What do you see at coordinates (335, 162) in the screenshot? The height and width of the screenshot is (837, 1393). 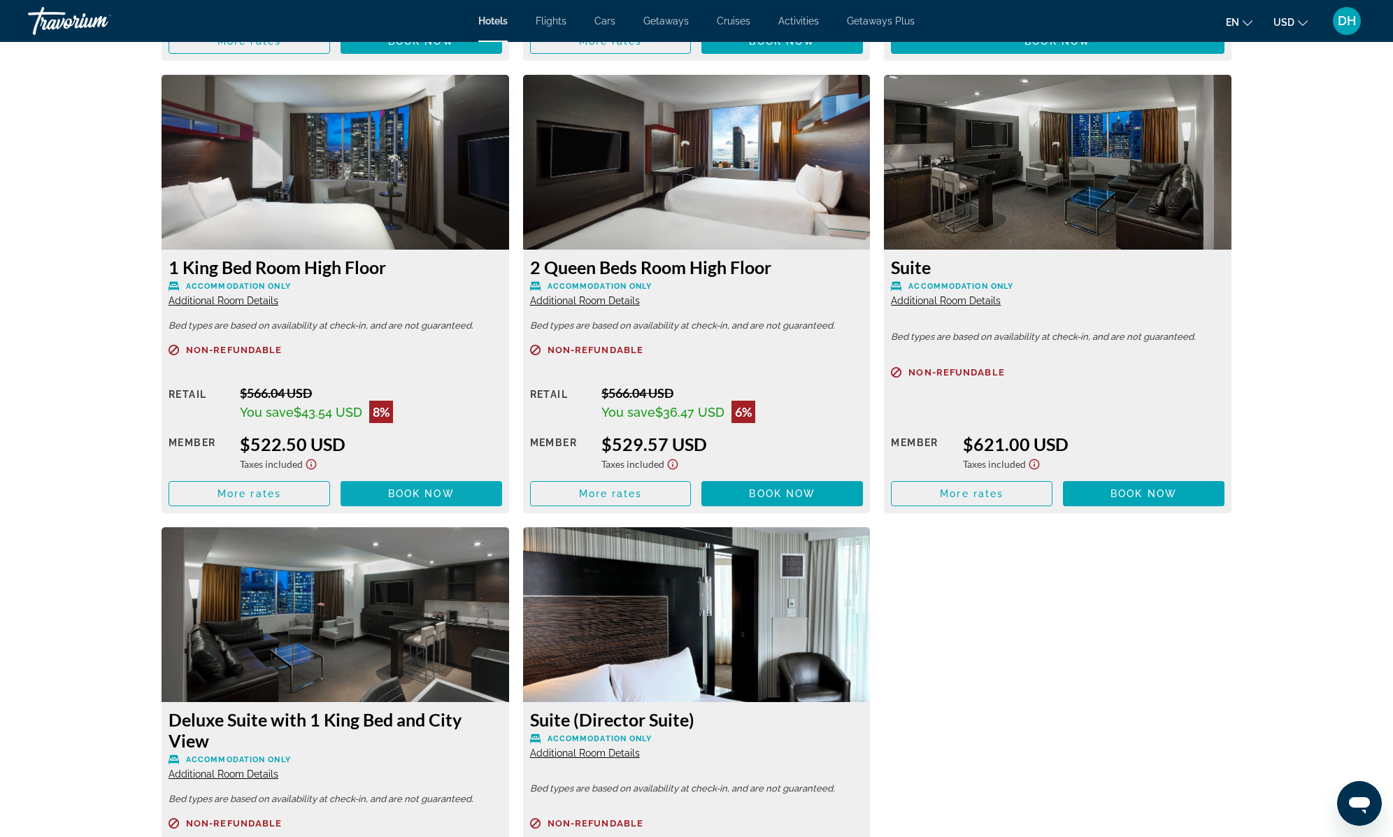 I see `img: 1 King Bed Room High Floor` at bounding box center [335, 162].